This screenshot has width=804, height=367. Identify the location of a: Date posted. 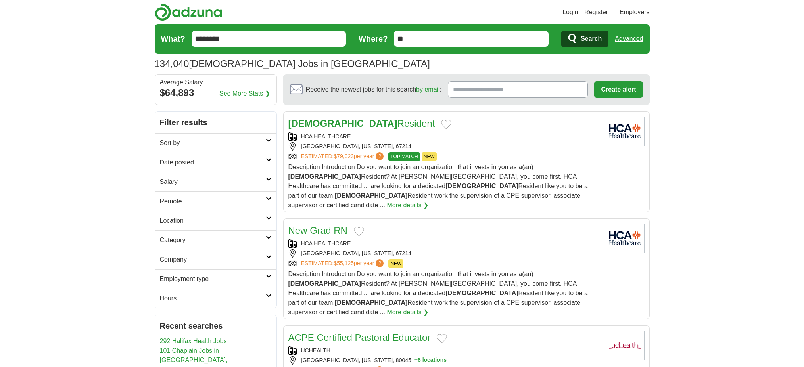
(216, 162).